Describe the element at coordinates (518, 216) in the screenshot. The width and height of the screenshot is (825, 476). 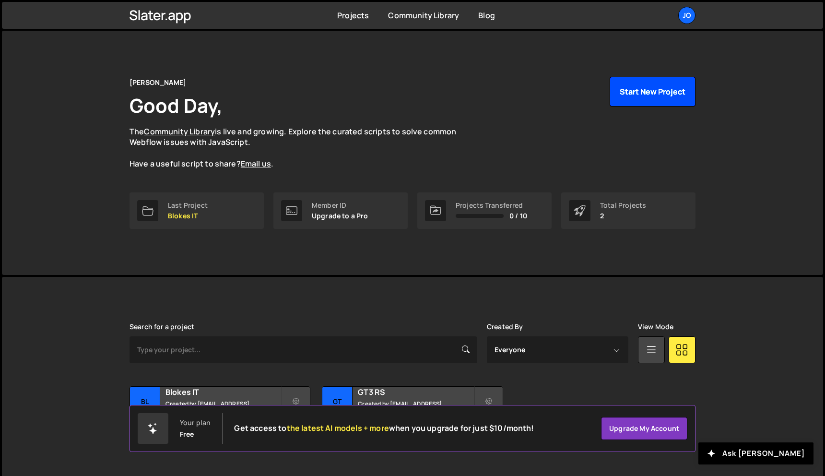
I see `span: 0 / 10` at that location.